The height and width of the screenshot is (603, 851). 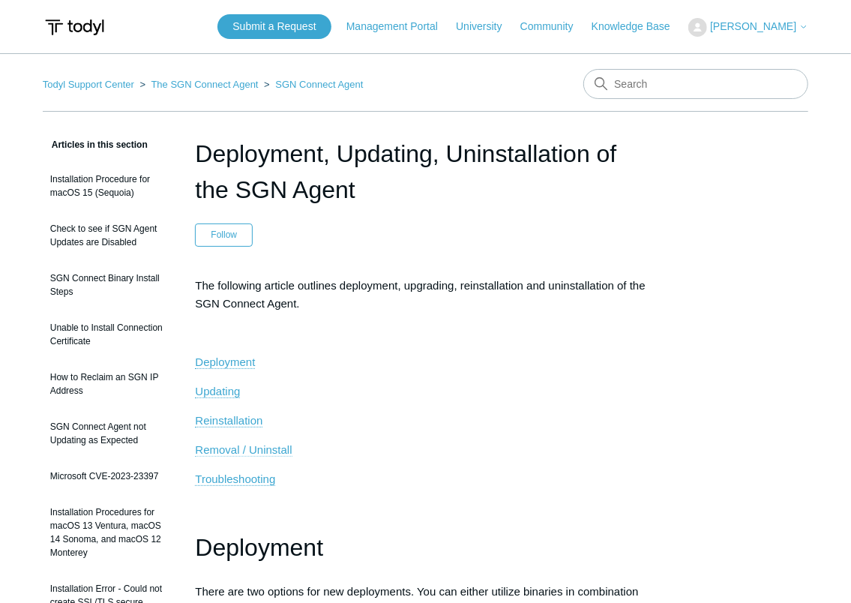 What do you see at coordinates (217, 391) in the screenshot?
I see `a: Updating` at bounding box center [217, 391].